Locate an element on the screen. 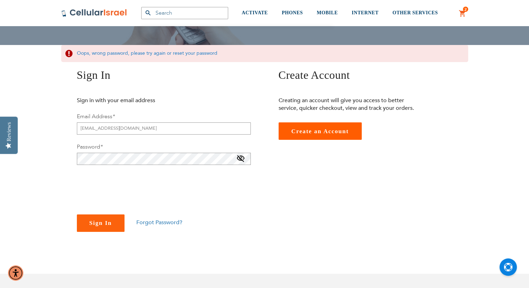 This screenshot has width=529, height=288. div: Oops, wrong password, please try again or reset your password is located at coordinates (265, 53).